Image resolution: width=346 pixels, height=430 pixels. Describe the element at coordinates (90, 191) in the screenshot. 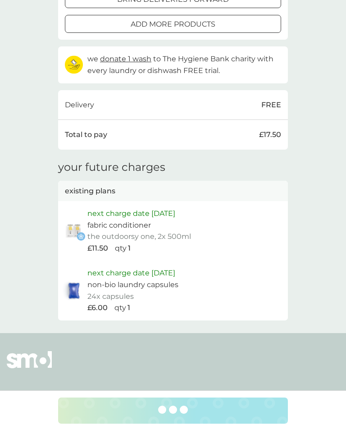

I see `p: existing plans` at that location.